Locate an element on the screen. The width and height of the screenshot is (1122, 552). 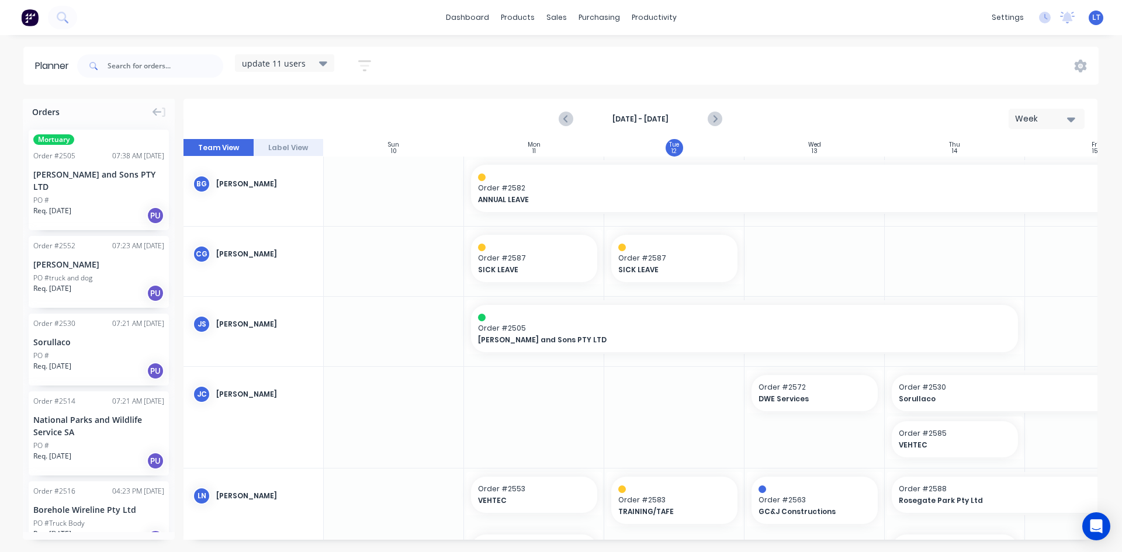
span: TRAINING/TAFE is located at coordinates (668, 512).